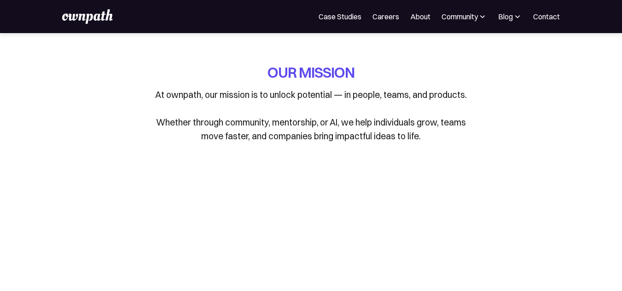 Image resolution: width=622 pixels, height=291 pixels. What do you see at coordinates (340, 17) in the screenshot?
I see `a: Case Studies` at bounding box center [340, 17].